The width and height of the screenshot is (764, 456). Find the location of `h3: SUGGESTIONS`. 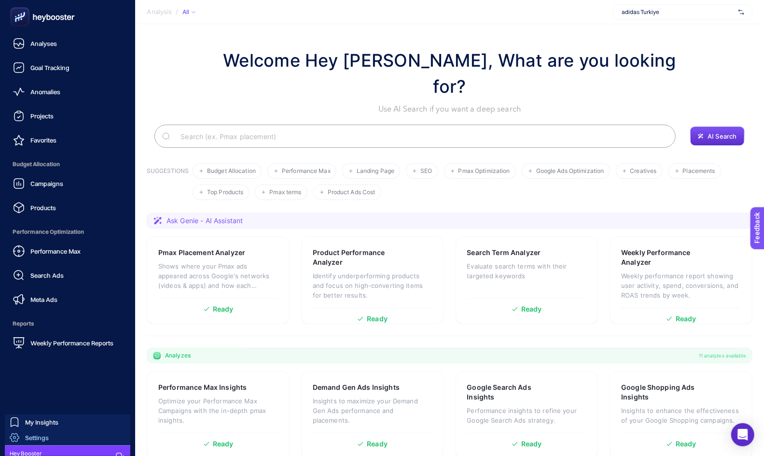

h3: SUGGESTIONS is located at coordinates (168, 184).